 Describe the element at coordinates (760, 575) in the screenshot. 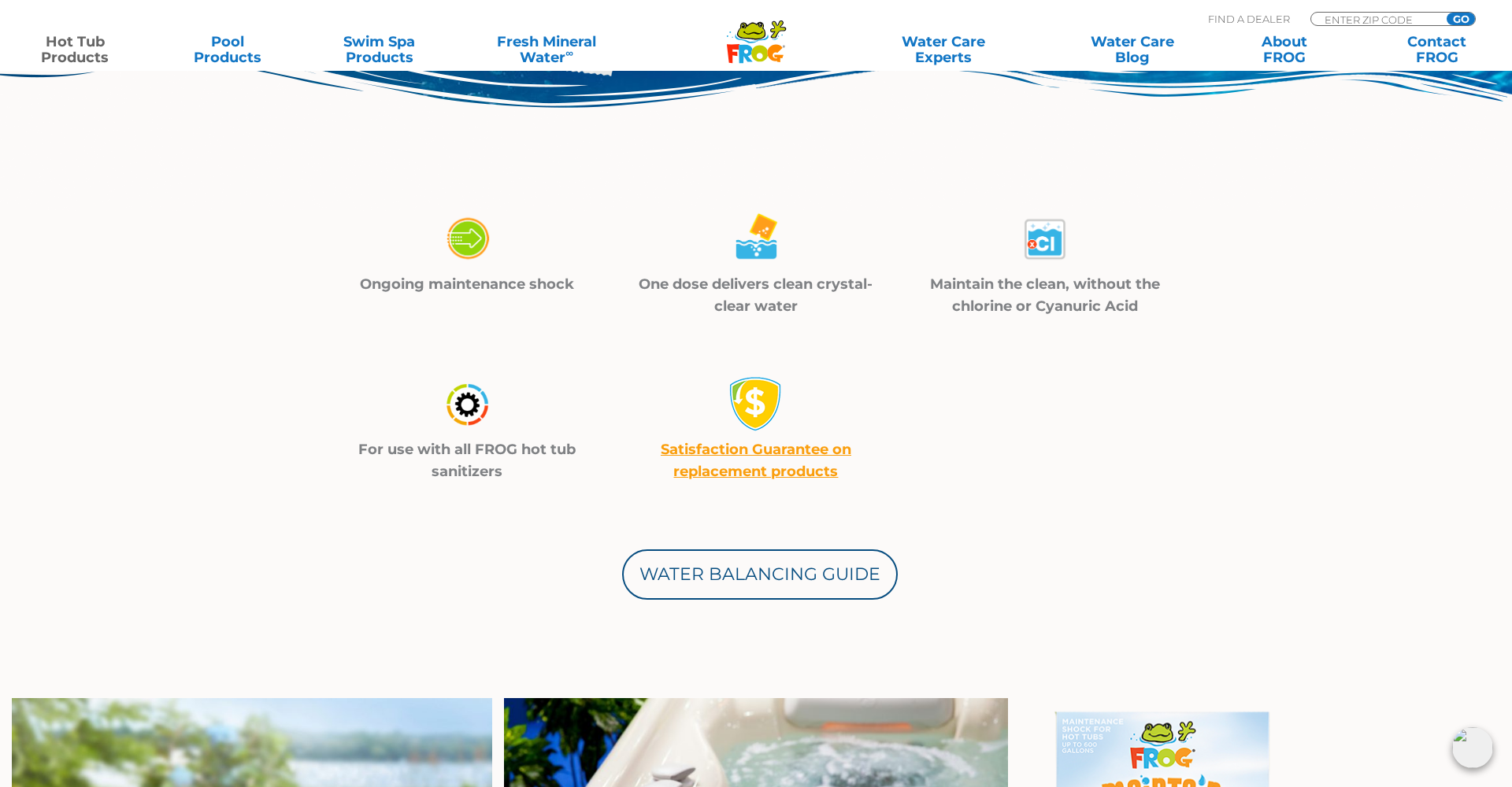

I see `a: Water Balancing Guide` at that location.